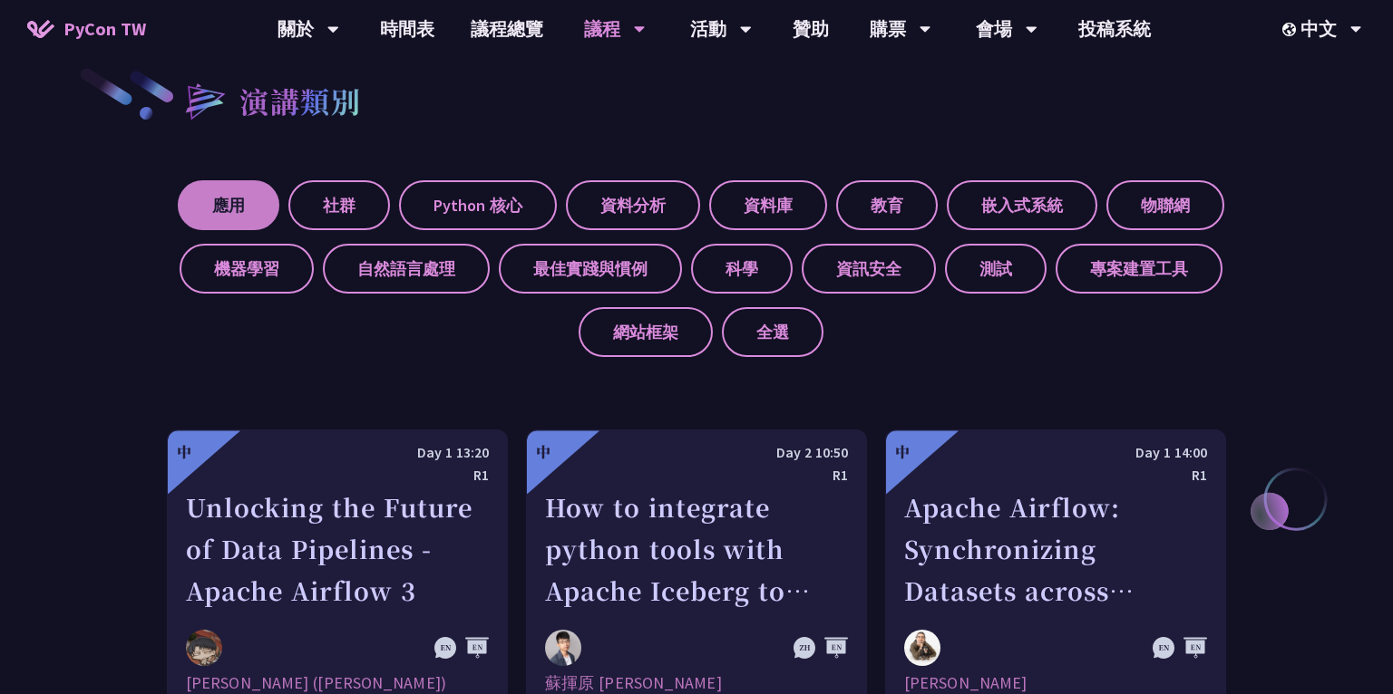  What do you see at coordinates (645, 332) in the screenshot?
I see `label: 網站框架` at bounding box center [645, 332].